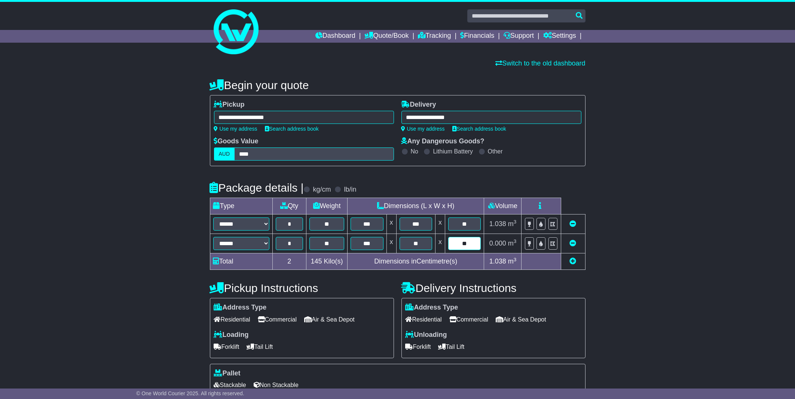 The image size is (795, 399). What do you see at coordinates (327, 206) in the screenshot?
I see `td: Weight` at bounding box center [327, 206].